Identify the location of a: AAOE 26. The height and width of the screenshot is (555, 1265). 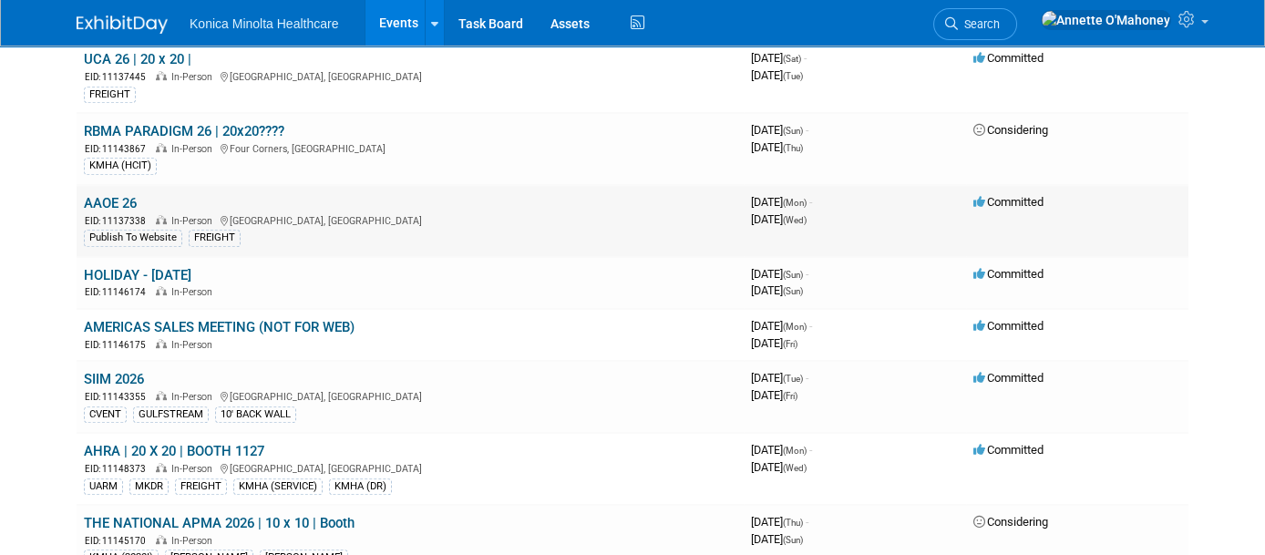
(110, 203).